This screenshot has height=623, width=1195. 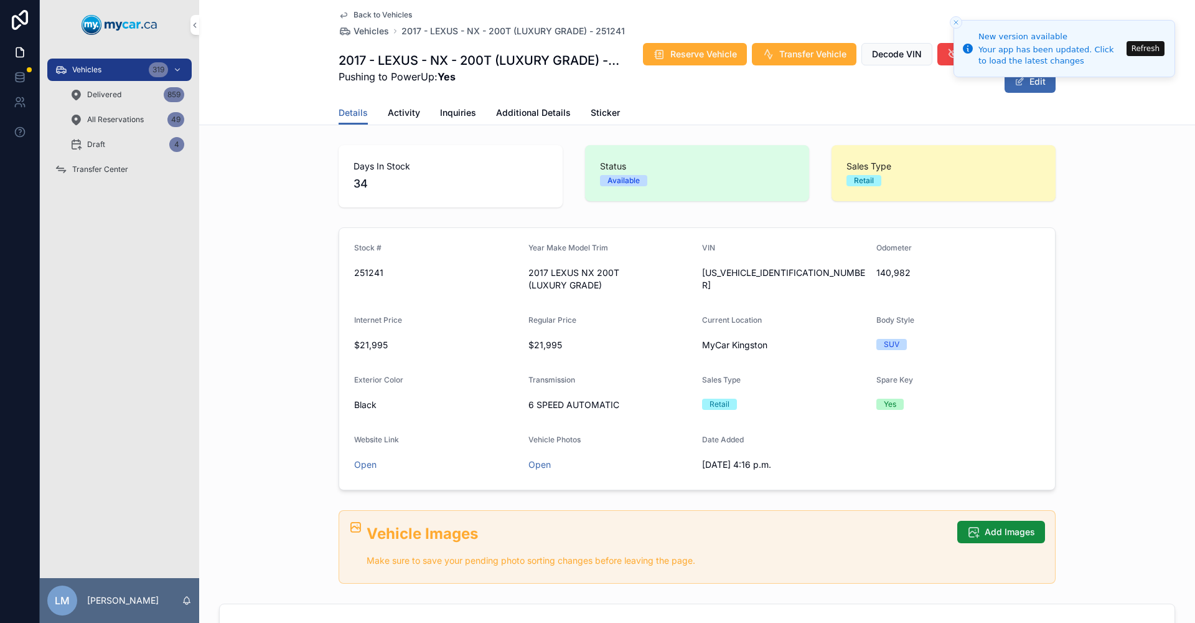 What do you see at coordinates (897, 54) in the screenshot?
I see `span: Decode VIN` at bounding box center [897, 54].